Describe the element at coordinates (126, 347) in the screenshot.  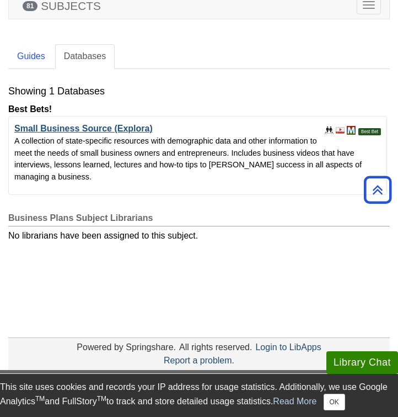
I see `div: Powered by Springshare.` at that location.